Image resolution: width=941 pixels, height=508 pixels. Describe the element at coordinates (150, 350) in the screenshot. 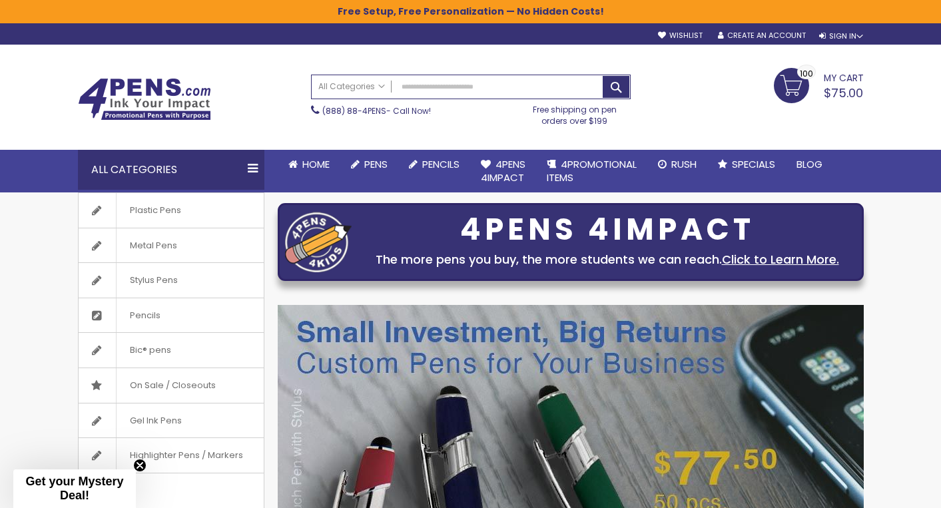

I see `span: Bic® pens` at that location.